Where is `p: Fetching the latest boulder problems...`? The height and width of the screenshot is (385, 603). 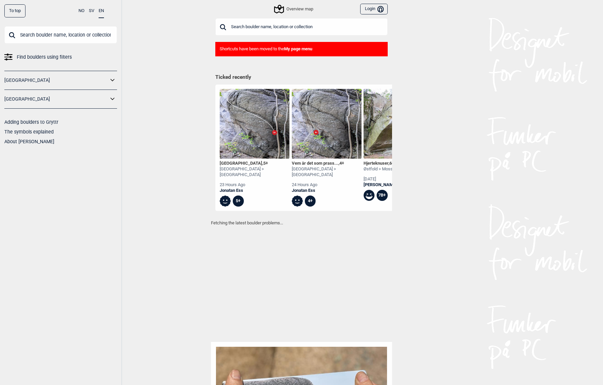 p: Fetching the latest boulder problems... is located at coordinates (302, 223).